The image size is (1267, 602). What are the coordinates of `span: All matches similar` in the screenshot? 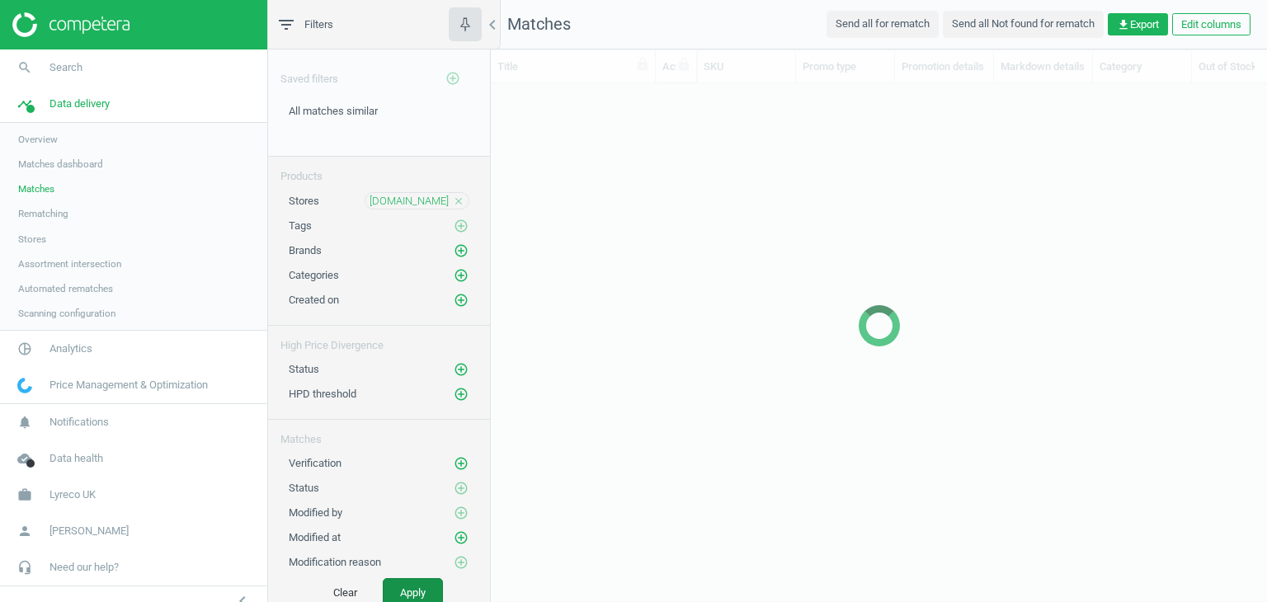 It's located at (333, 110).